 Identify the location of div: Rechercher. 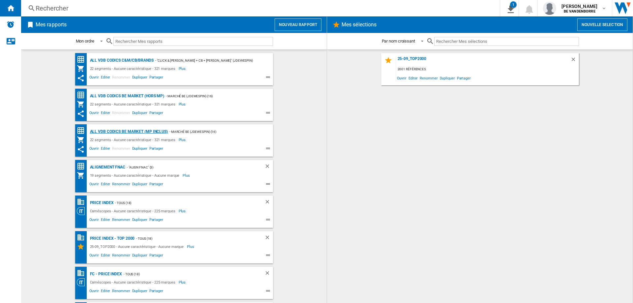
(259, 8).